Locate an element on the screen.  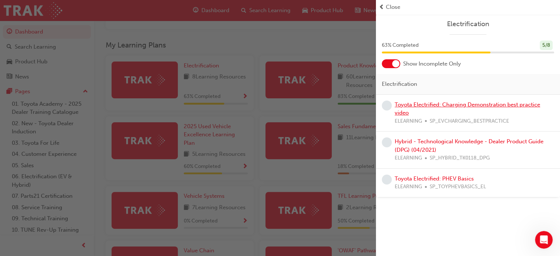
a: Toyota Electrified: PHEV Basics is located at coordinates (434, 178).